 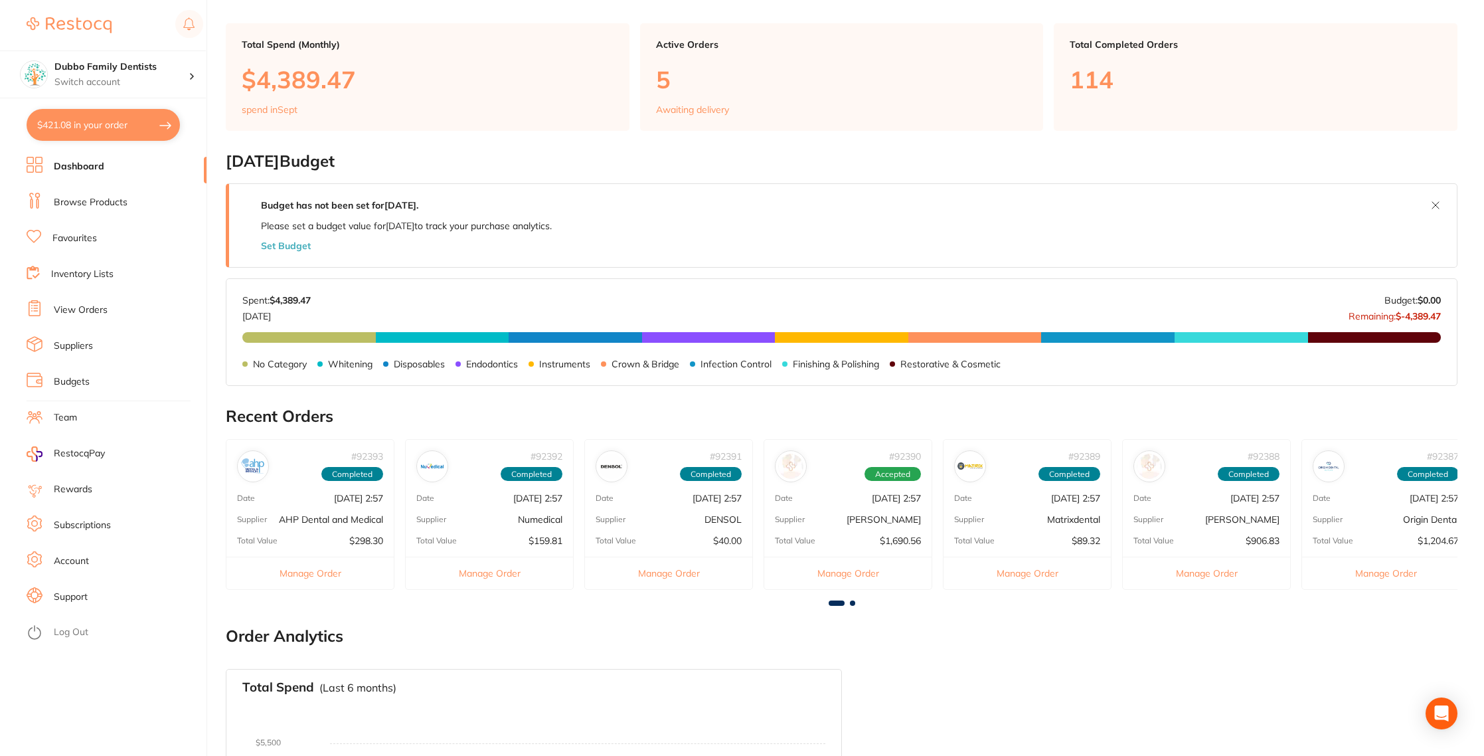 What do you see at coordinates (270, 110) in the screenshot?
I see `p: spend in Sept` at bounding box center [270, 110].